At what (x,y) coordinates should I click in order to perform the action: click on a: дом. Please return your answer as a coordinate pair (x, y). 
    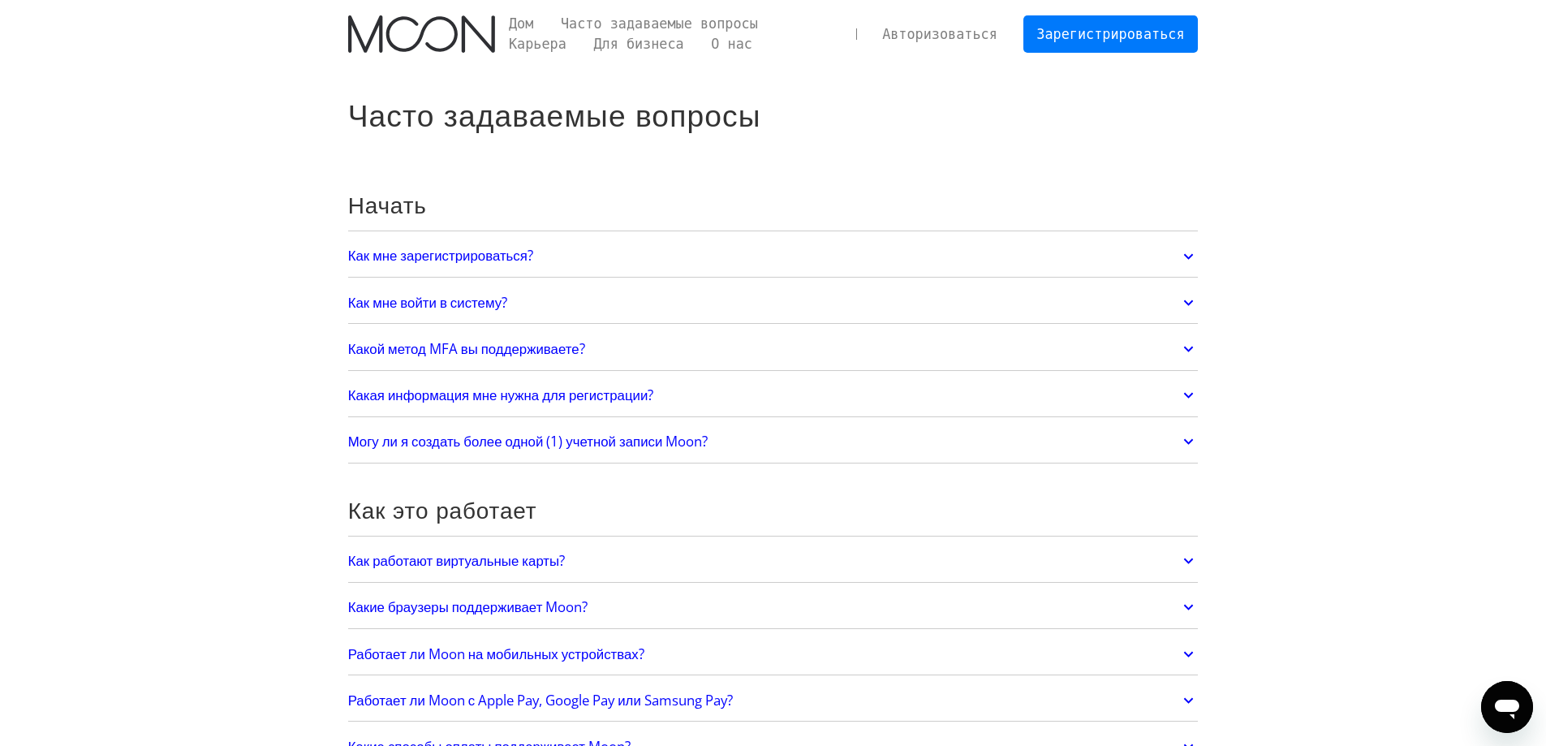
    Looking at the image, I should click on (421, 34).